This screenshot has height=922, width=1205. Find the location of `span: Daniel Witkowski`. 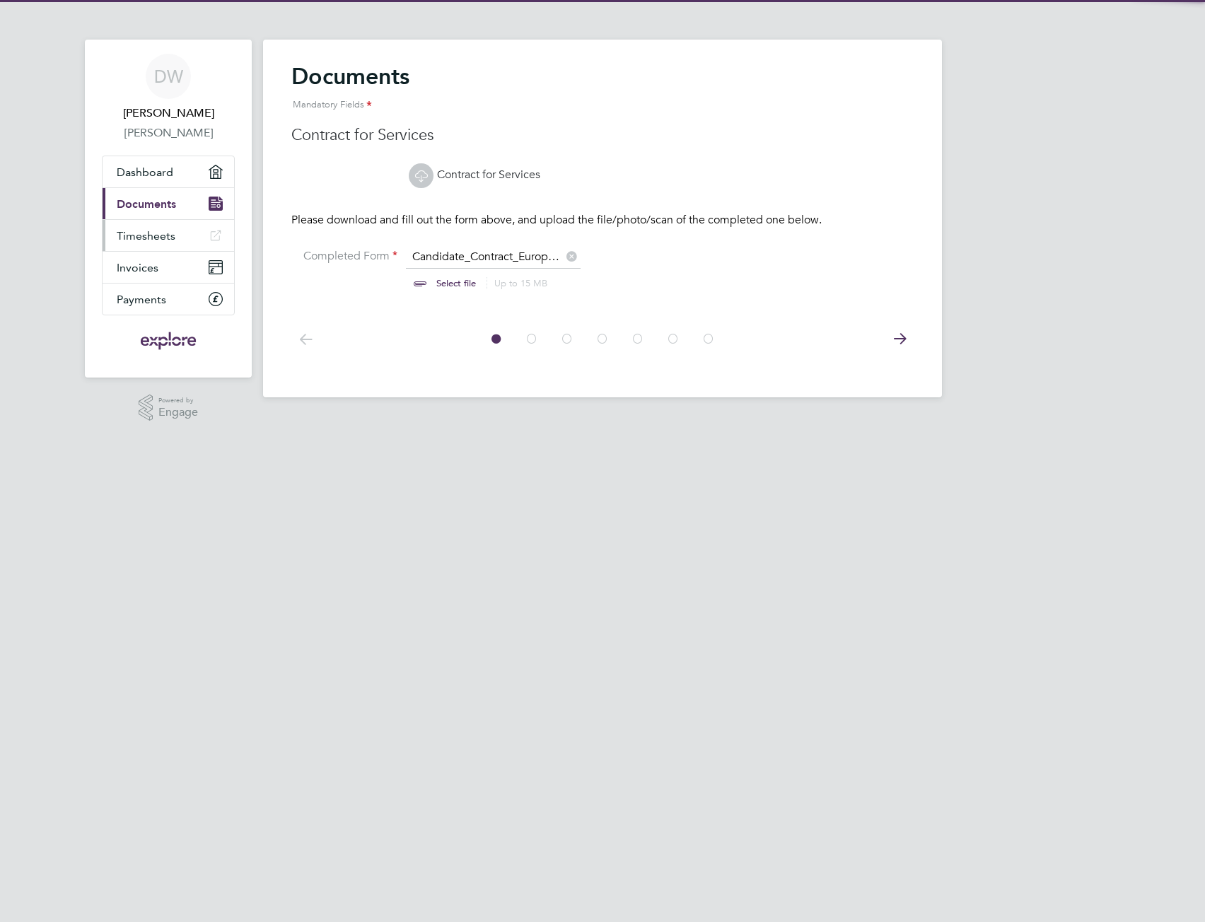

span: Daniel Witkowski is located at coordinates (168, 113).